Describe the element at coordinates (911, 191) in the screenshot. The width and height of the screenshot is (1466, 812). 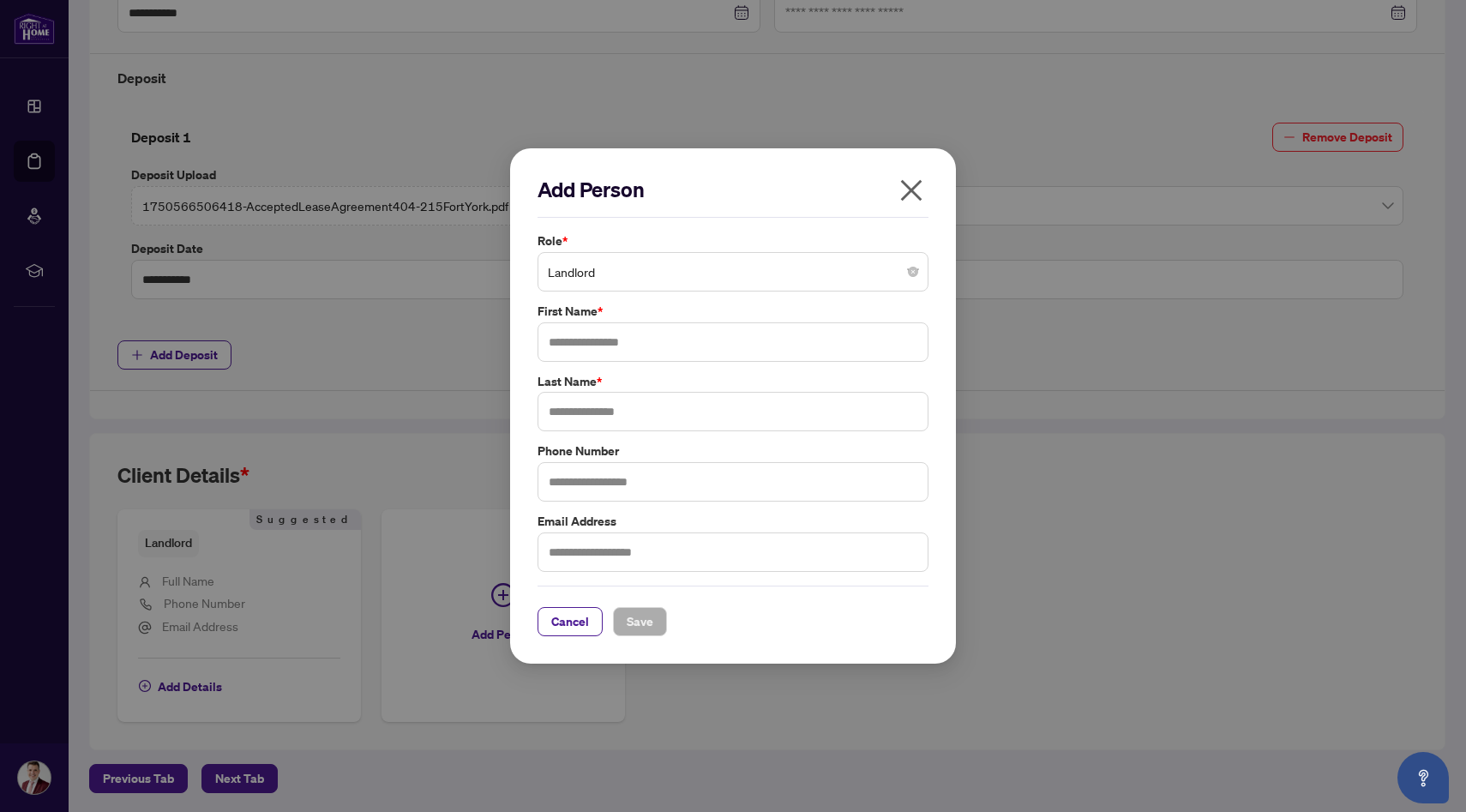
I see `span: close` at that location.